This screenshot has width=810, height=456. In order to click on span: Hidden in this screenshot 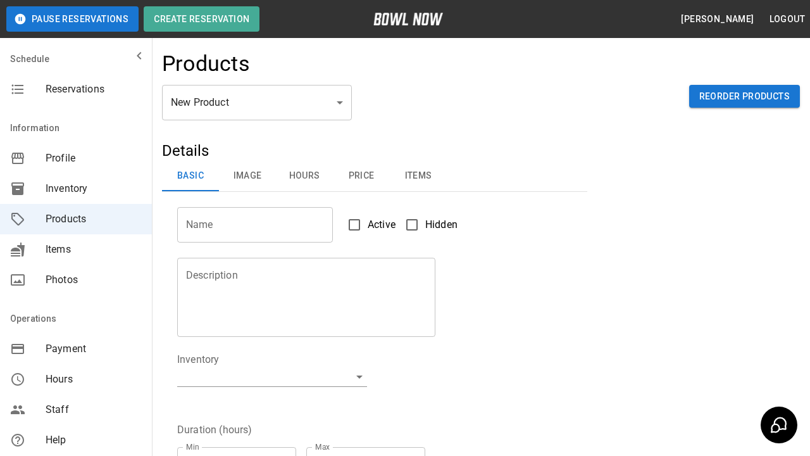, I will do `click(441, 225)`.